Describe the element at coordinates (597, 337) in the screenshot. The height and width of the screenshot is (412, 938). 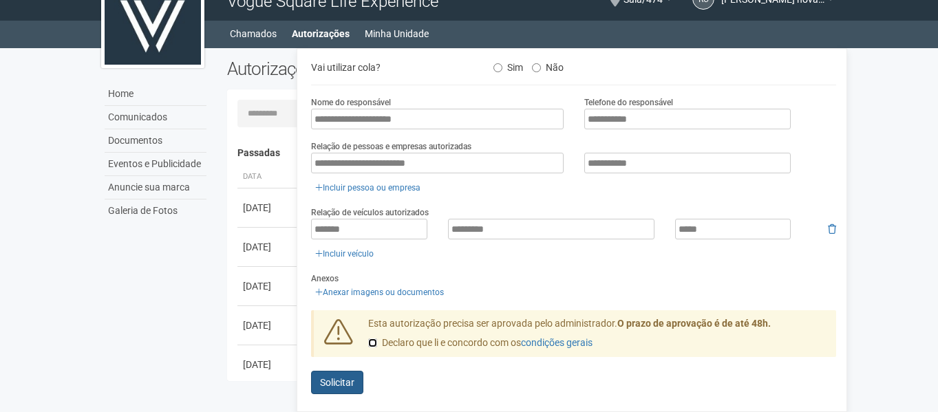
I see `div: Esta autorização precisa ser aprovada pelo administrador.` at that location.